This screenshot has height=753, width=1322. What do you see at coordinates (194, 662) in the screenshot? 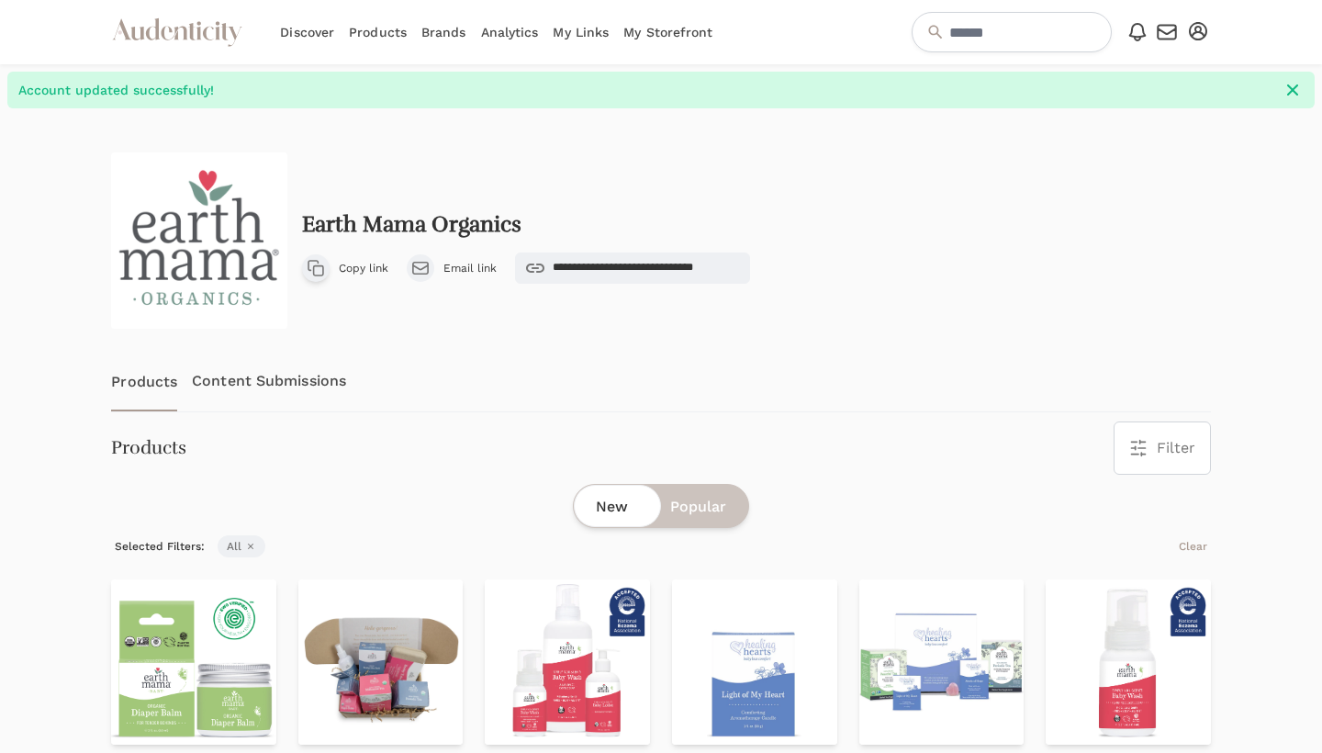
I see `img: Organic Diaper Balm` at bounding box center [194, 662].